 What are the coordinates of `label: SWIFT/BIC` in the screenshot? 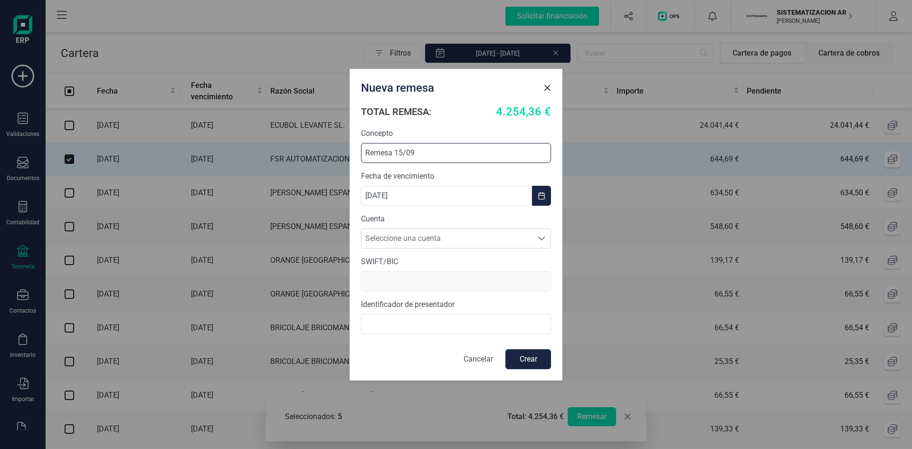 It's located at (456, 262).